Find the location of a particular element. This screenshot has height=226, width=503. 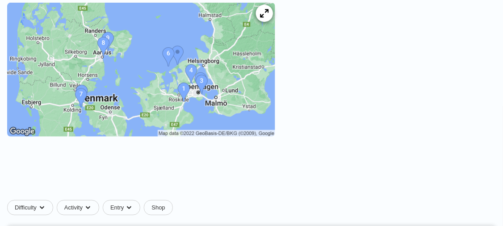

span: Difficulty is located at coordinates (25, 208).